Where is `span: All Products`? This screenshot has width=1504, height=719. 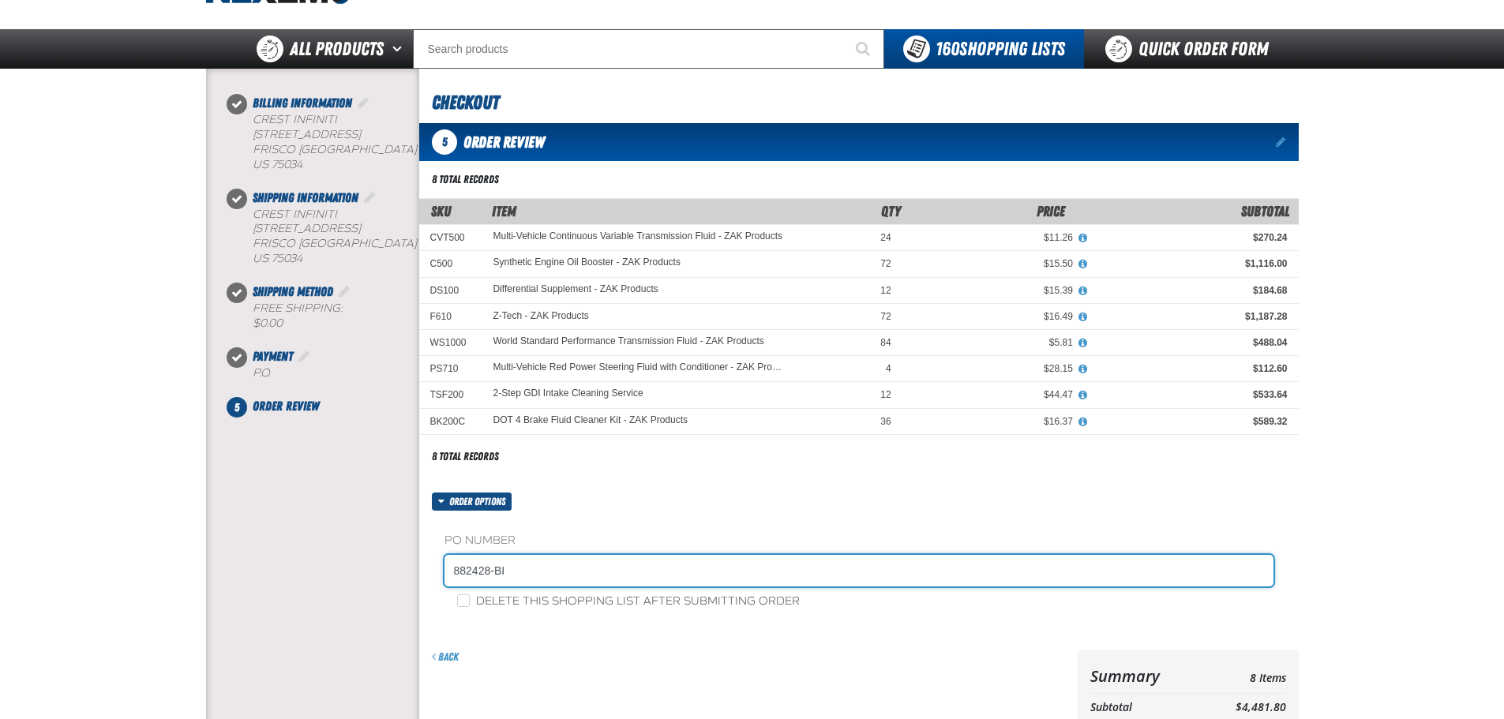
span: All Products is located at coordinates (336, 49).